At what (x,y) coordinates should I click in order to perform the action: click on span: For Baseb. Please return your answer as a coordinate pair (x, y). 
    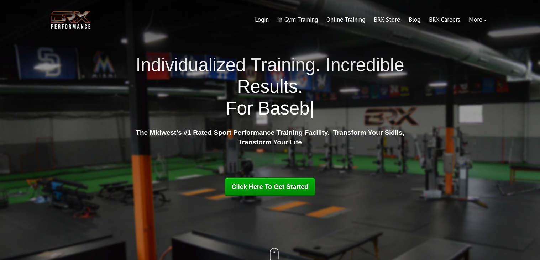
    Looking at the image, I should click on (267, 108).